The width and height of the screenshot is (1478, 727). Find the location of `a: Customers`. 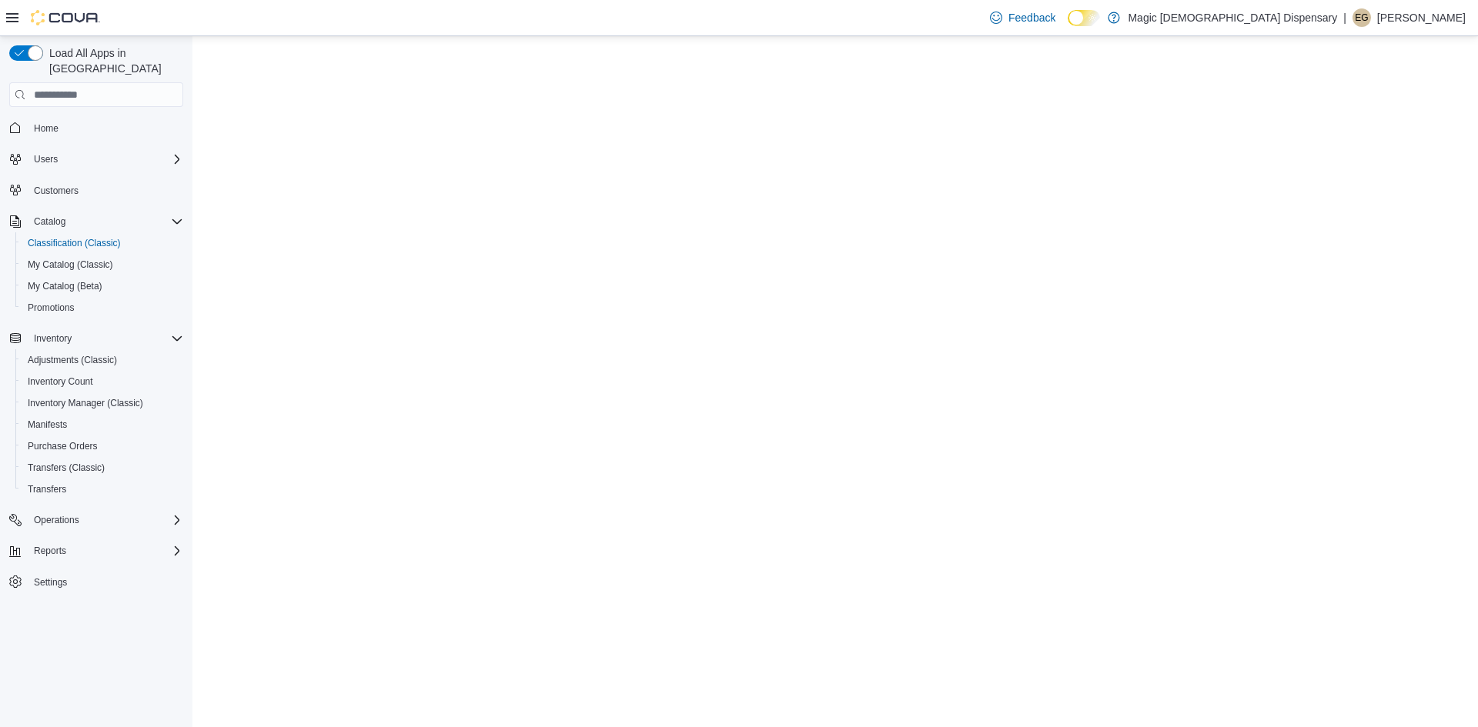

a: Customers is located at coordinates (56, 191).